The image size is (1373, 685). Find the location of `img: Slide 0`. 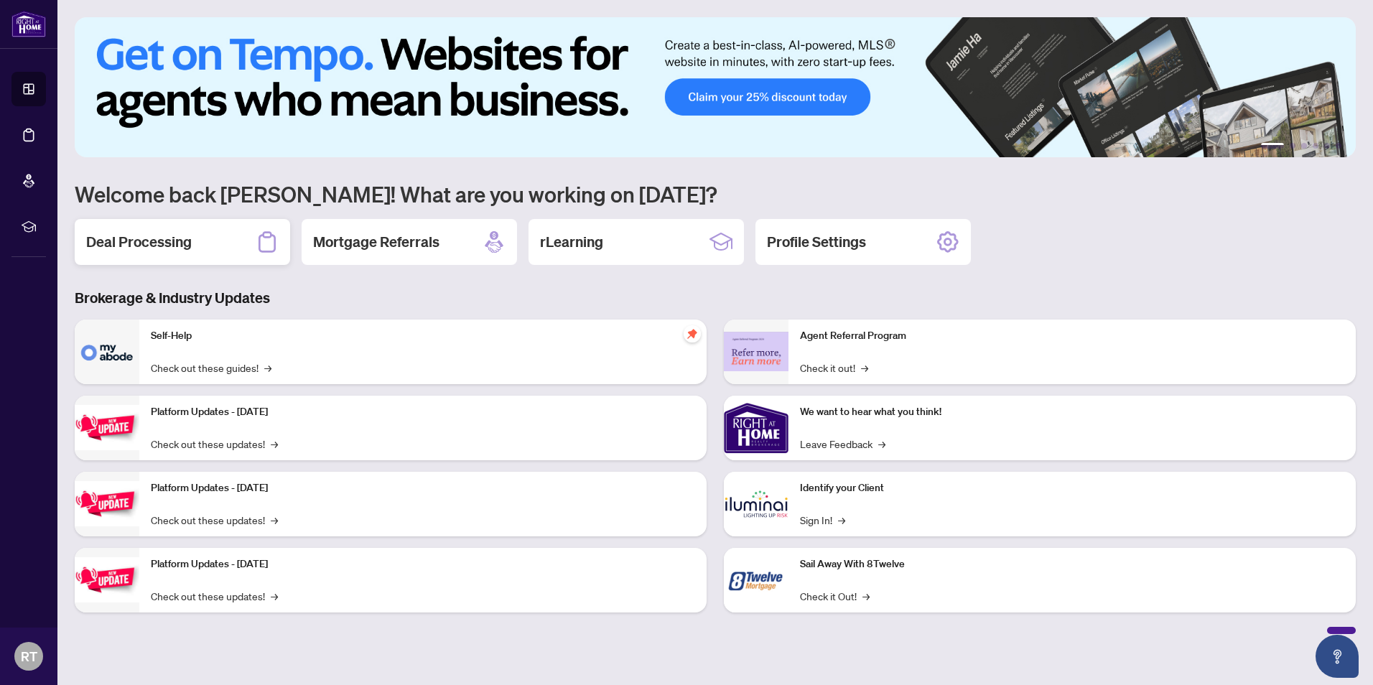

img: Slide 0 is located at coordinates (715, 87).